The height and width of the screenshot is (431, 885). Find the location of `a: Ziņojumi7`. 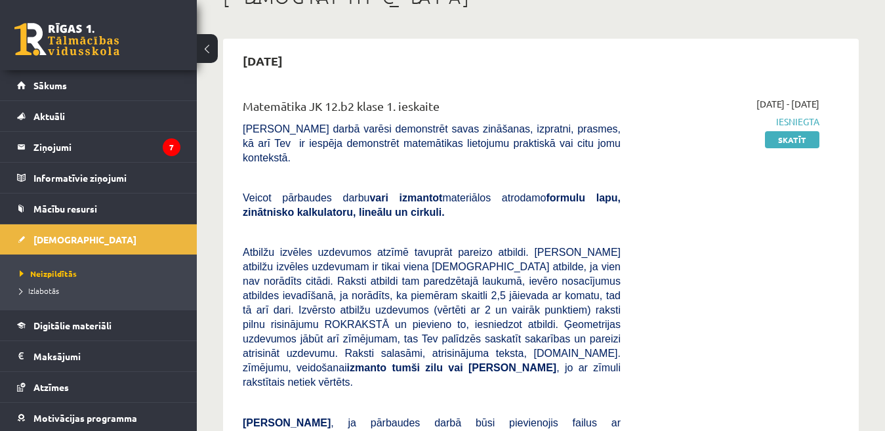

a: Ziņojumi7 is located at coordinates (98, 147).